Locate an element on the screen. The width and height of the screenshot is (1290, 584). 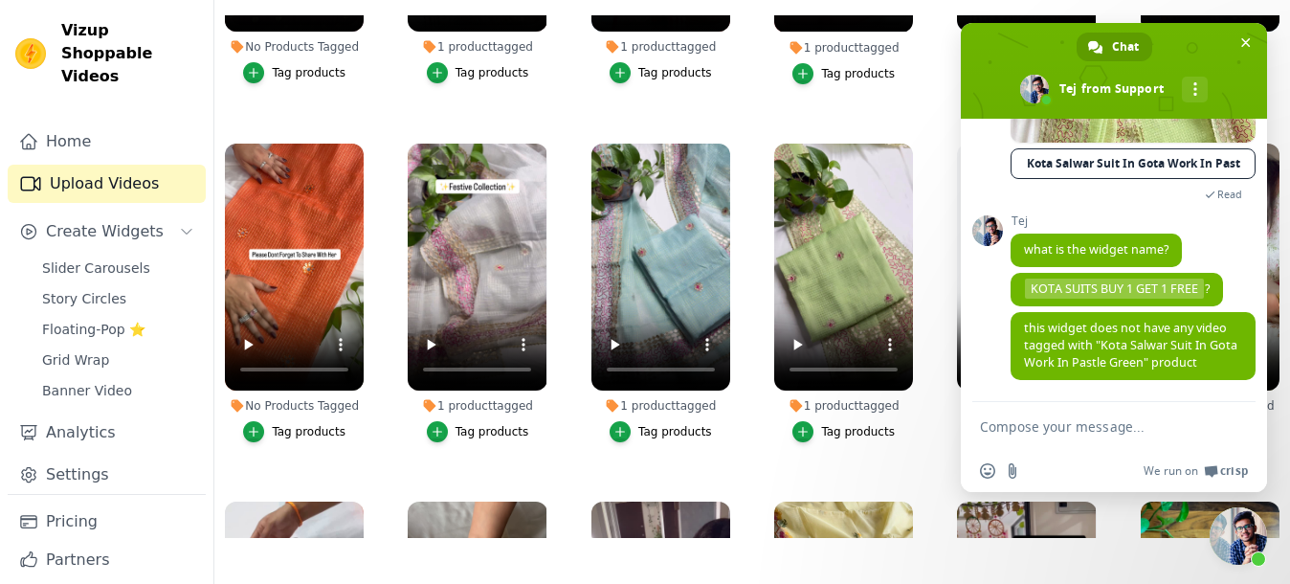
span: Floating-Pop ⭐ is located at coordinates (94, 329).